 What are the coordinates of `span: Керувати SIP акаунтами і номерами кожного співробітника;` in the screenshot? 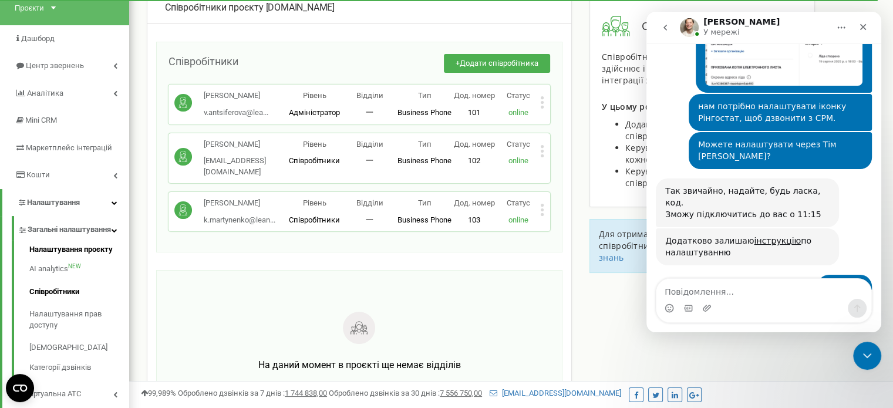 It's located at (701, 153).